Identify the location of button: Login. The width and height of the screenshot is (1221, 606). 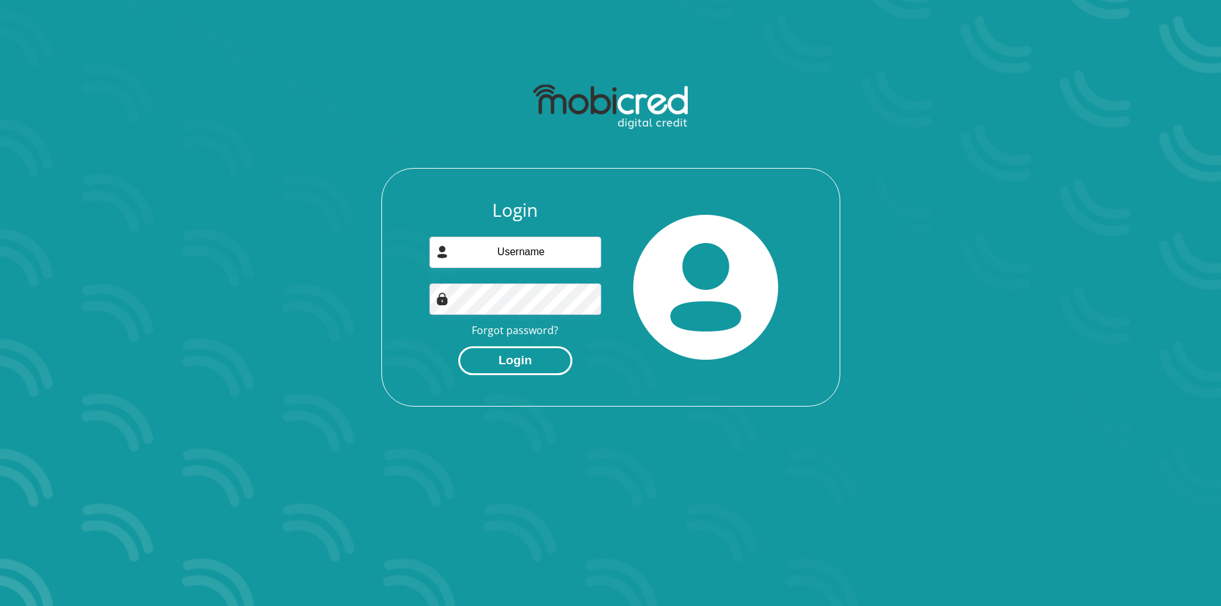
(515, 360).